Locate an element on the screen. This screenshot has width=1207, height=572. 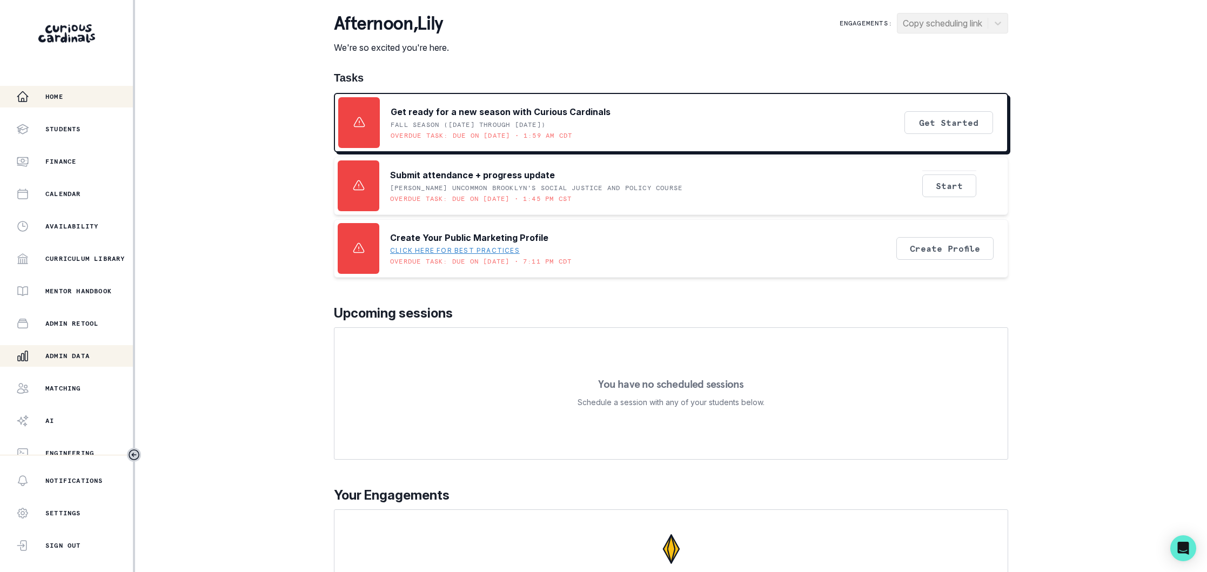
p: Click here for best practices is located at coordinates (455, 251).